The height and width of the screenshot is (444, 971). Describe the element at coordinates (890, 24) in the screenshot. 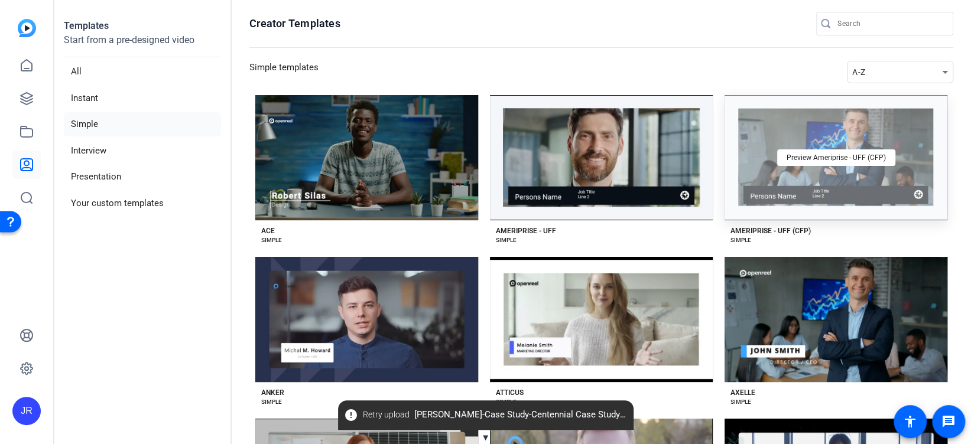

I see `input: Search` at that location.